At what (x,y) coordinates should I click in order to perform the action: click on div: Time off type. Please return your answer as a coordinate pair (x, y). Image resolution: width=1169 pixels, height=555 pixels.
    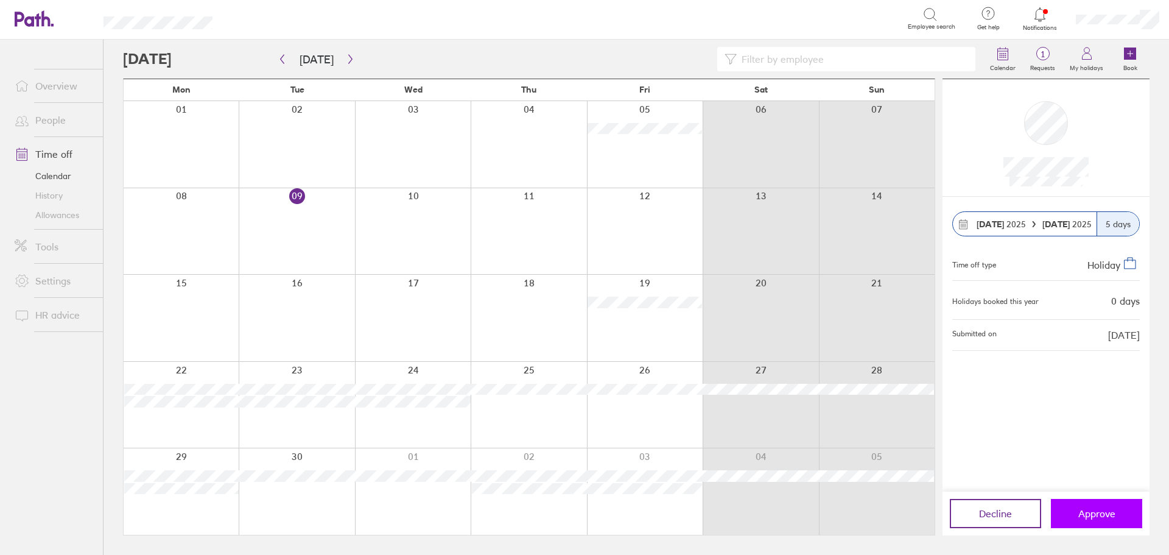
    Looking at the image, I should click on (974, 263).